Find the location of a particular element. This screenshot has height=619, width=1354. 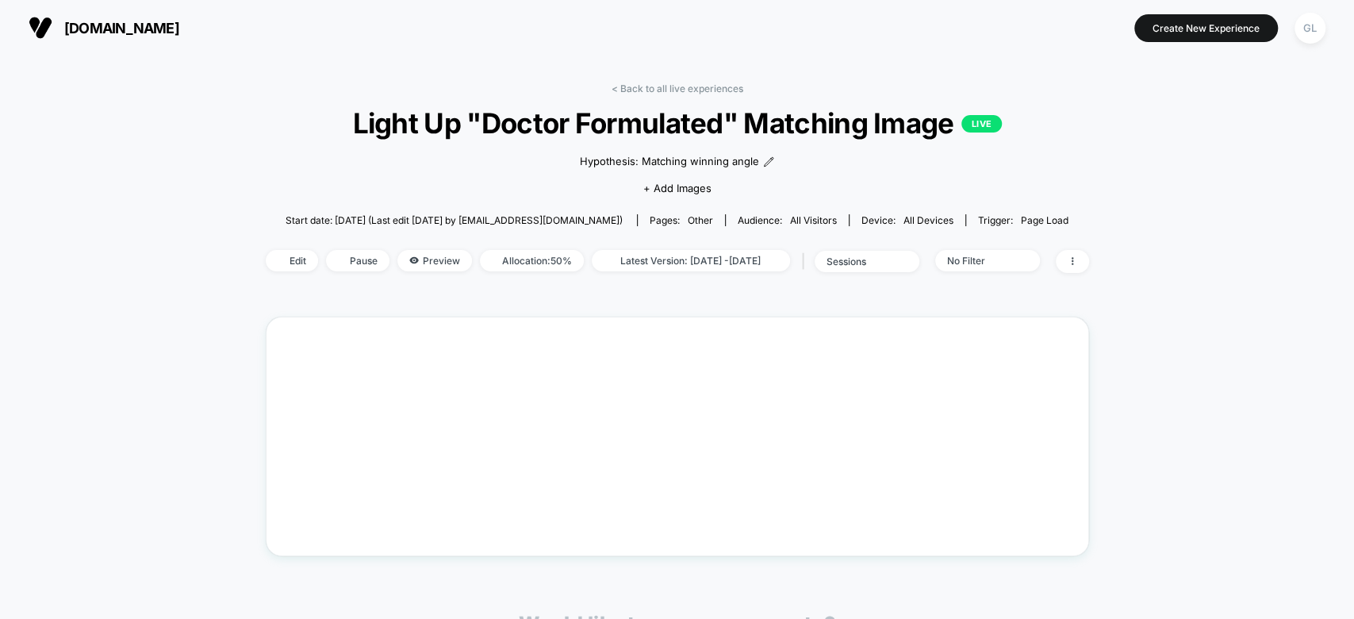

div: Pages: is located at coordinates (681, 220).